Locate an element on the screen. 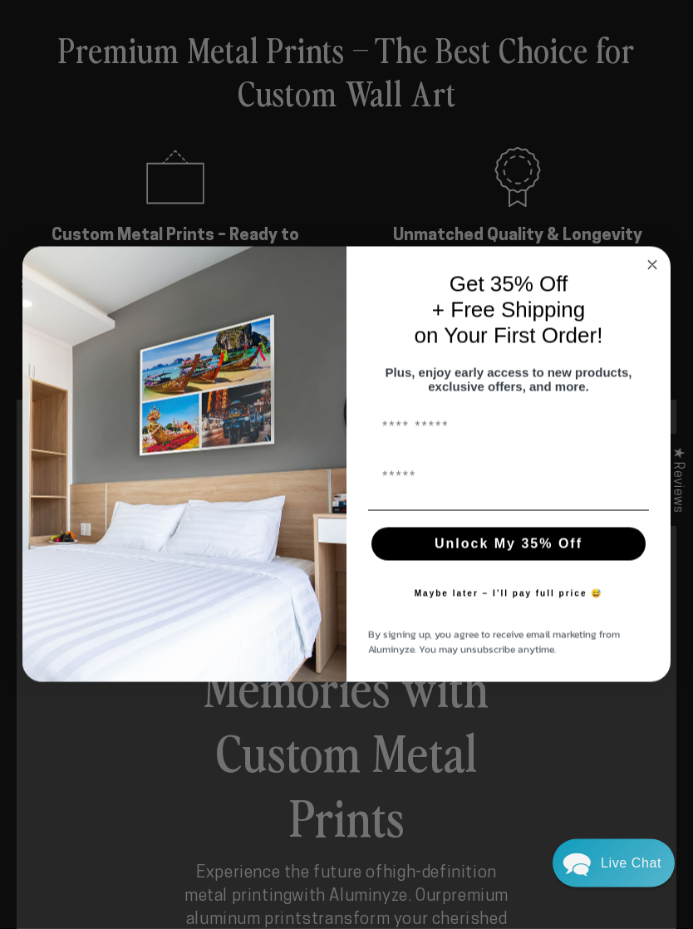 The height and width of the screenshot is (929, 693). div: Chat widget toggle is located at coordinates (613, 863).